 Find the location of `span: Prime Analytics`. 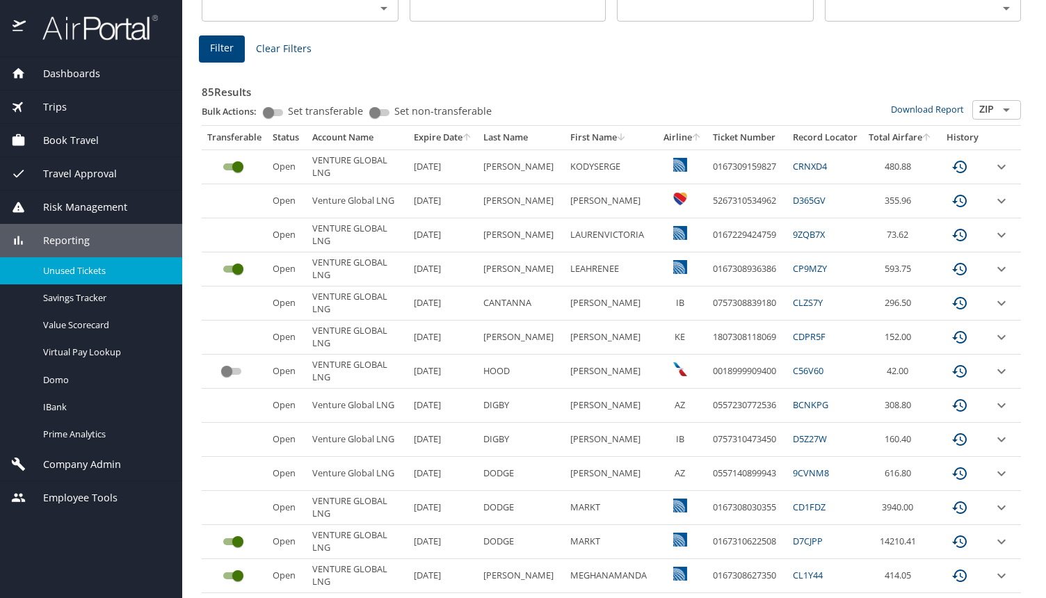

span: Prime Analytics is located at coordinates (104, 434).